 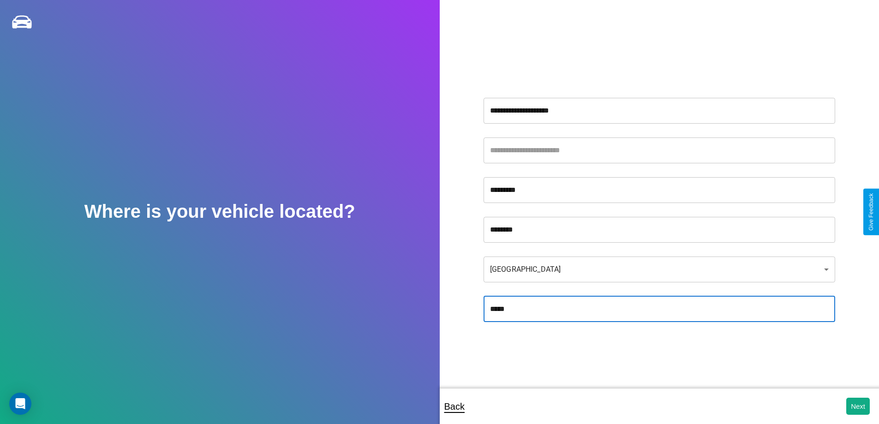 What do you see at coordinates (20, 404) in the screenshot?
I see `div: Open Intercom Messenger` at bounding box center [20, 404].